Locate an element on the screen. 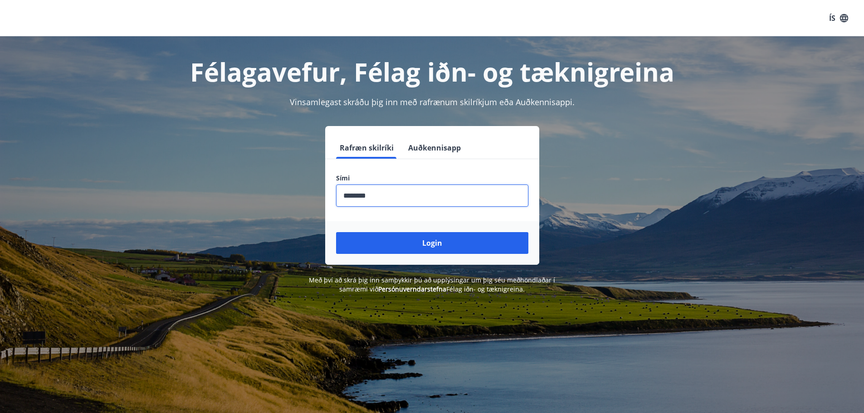 The image size is (864, 413). span: Með því að skrá þig inn samþykkir þú að upplýsingar um þig séu meðhöndlaðar í samræmi við Félag i... is located at coordinates (432, 284).